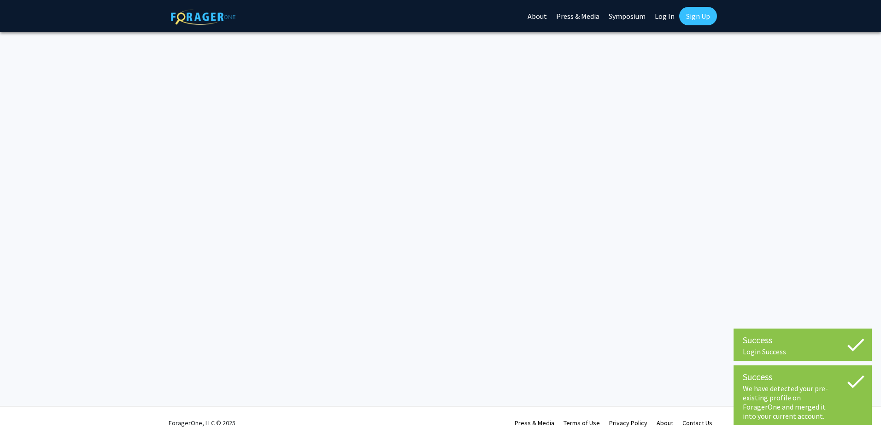 The image size is (881, 439). Describe the element at coordinates (203, 17) in the screenshot. I see `img: ForagerOne Logo` at that location.